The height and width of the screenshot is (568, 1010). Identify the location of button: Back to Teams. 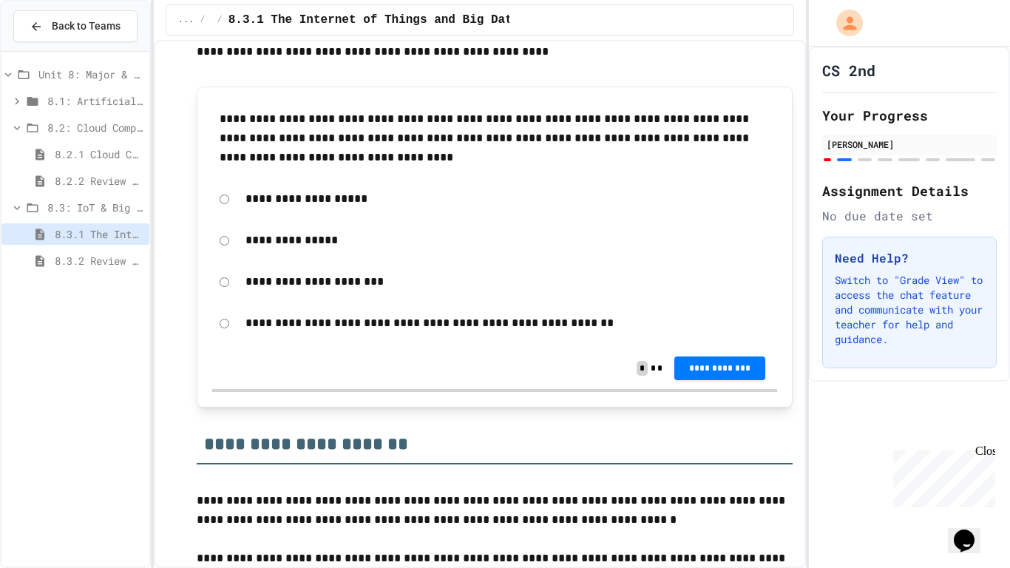
(75, 26).